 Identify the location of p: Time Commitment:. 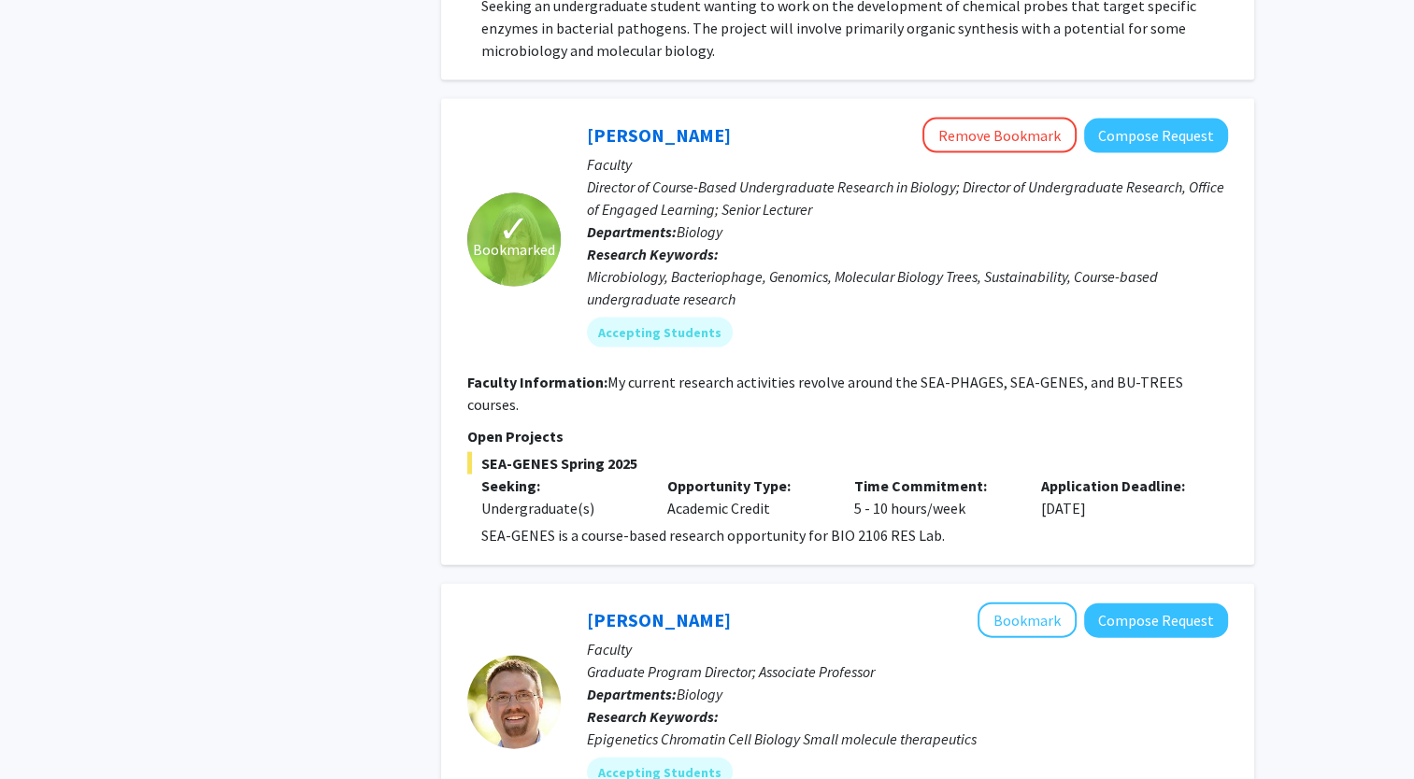
(933, 486).